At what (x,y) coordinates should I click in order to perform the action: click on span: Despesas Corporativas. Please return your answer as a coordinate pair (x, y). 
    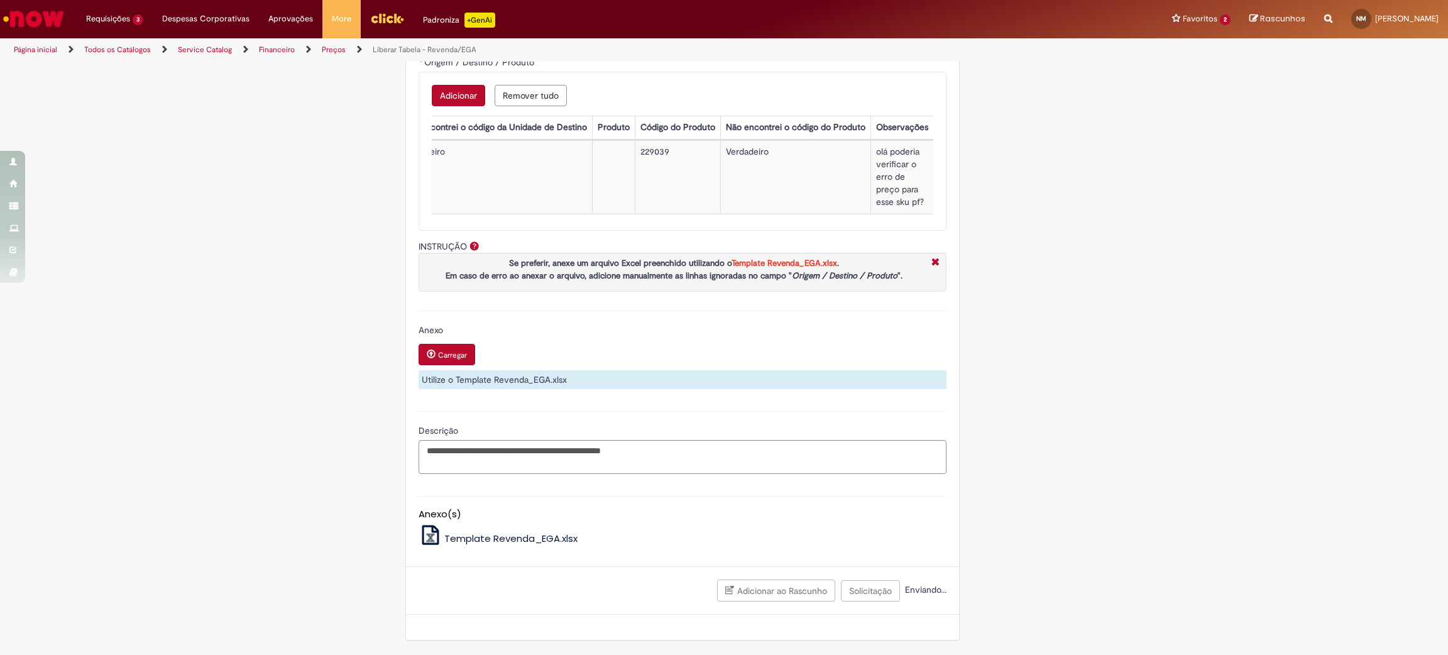
    Looking at the image, I should click on (206, 19).